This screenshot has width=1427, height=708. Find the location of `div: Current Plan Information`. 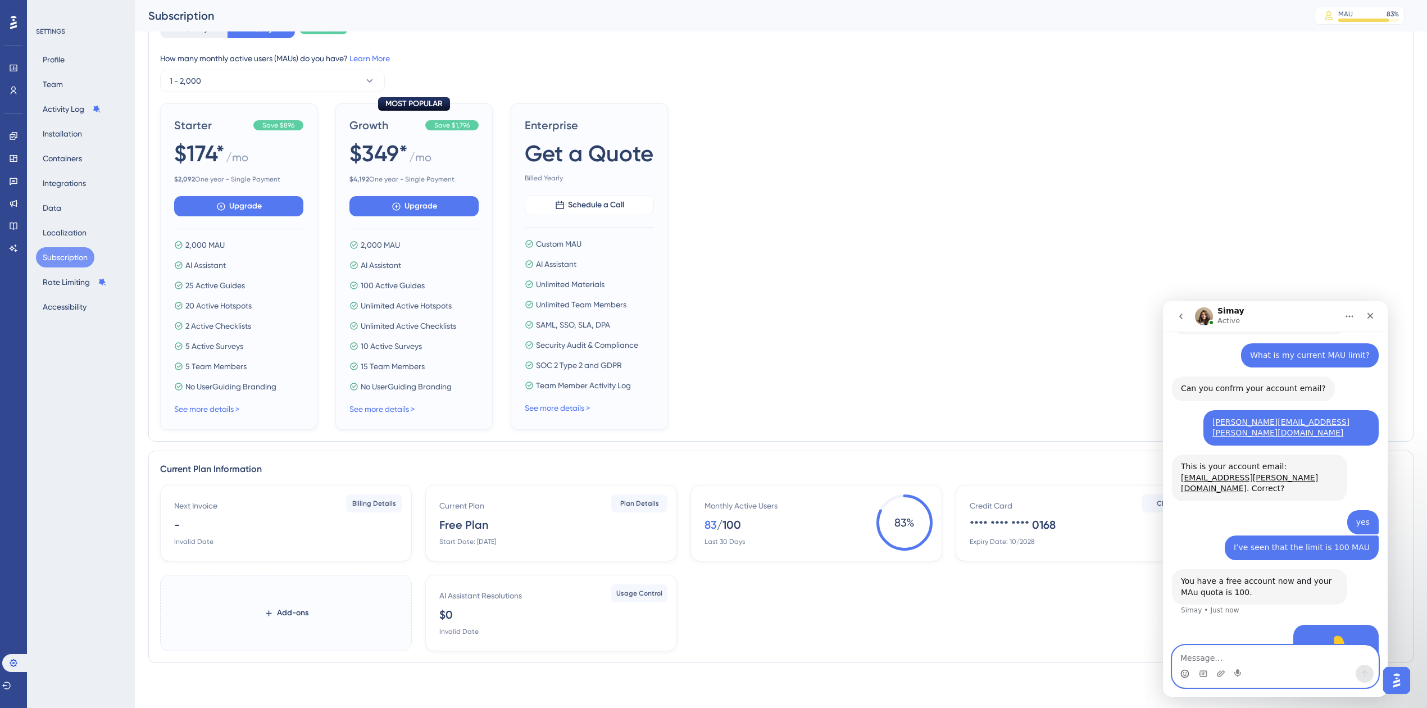

div: Current Plan Information is located at coordinates (781, 469).